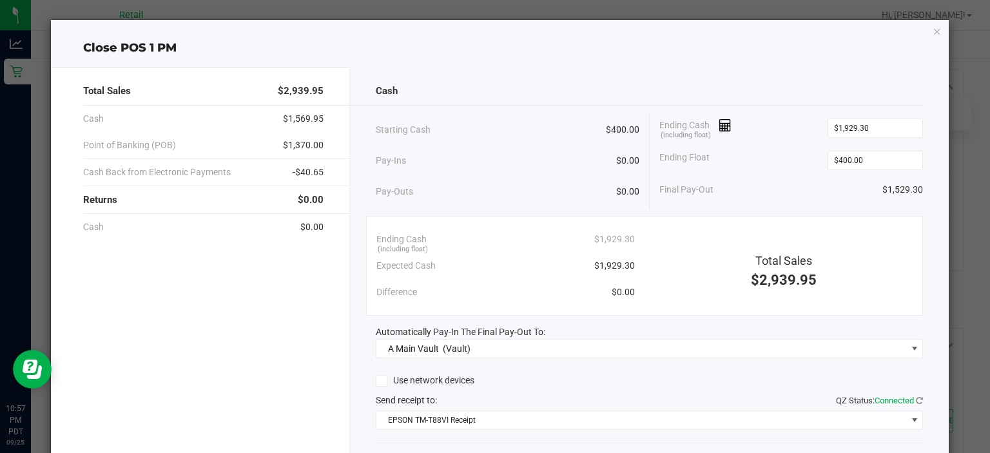 The height and width of the screenshot is (453, 990). Describe the element at coordinates (403, 130) in the screenshot. I see `span: Starting Cash` at that location.